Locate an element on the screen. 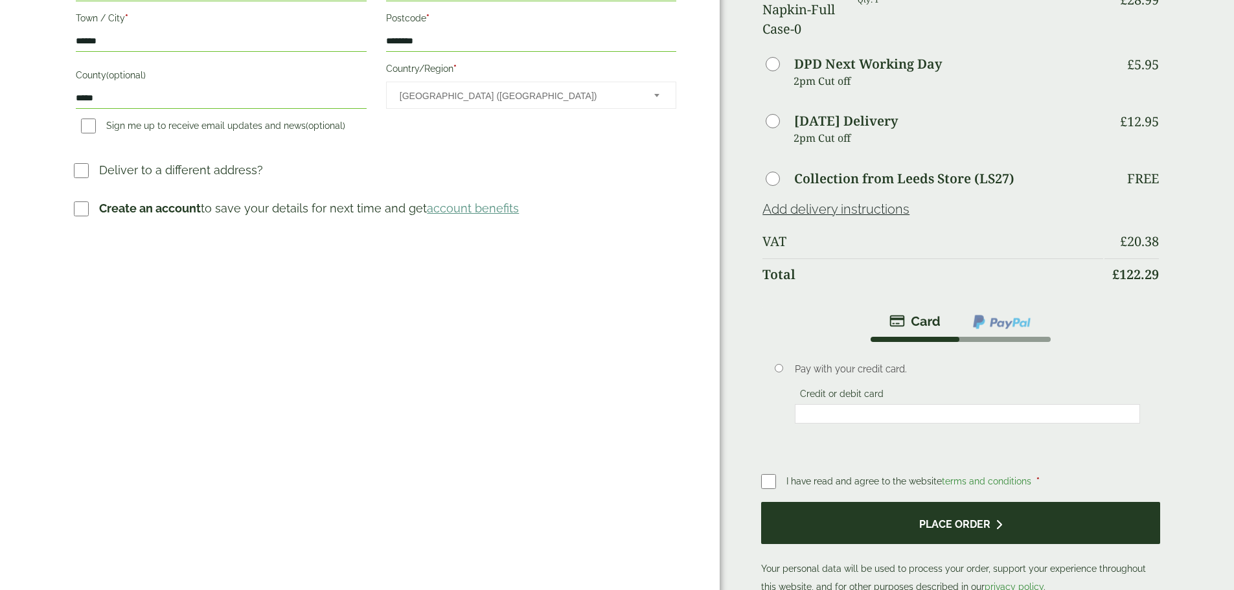  img: ppcp-gateway.png is located at coordinates (1001, 322).